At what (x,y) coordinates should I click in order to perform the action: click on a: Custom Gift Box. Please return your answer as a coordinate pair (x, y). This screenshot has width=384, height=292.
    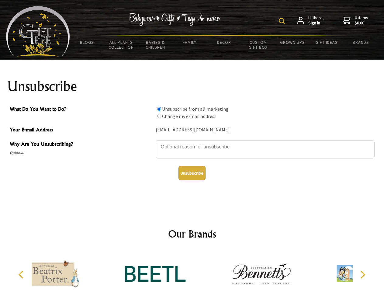
    Looking at the image, I should click on (258, 45).